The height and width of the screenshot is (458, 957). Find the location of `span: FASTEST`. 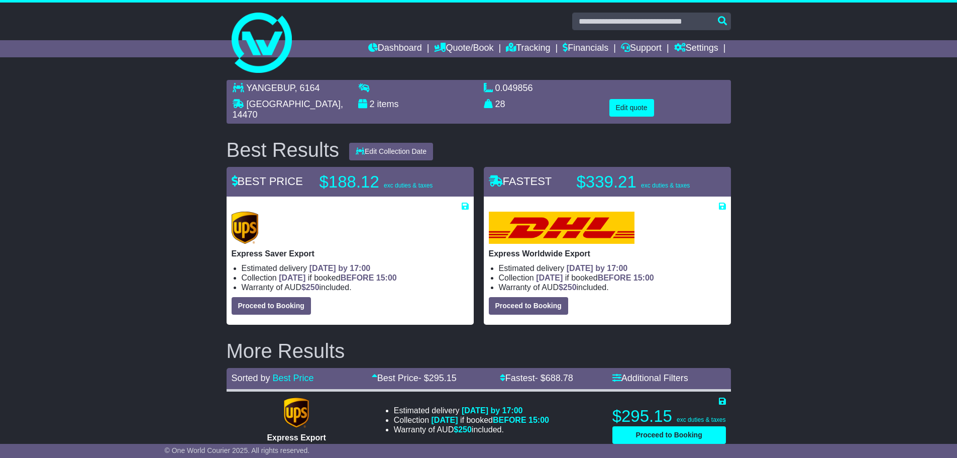

span: FASTEST is located at coordinates (521, 181).